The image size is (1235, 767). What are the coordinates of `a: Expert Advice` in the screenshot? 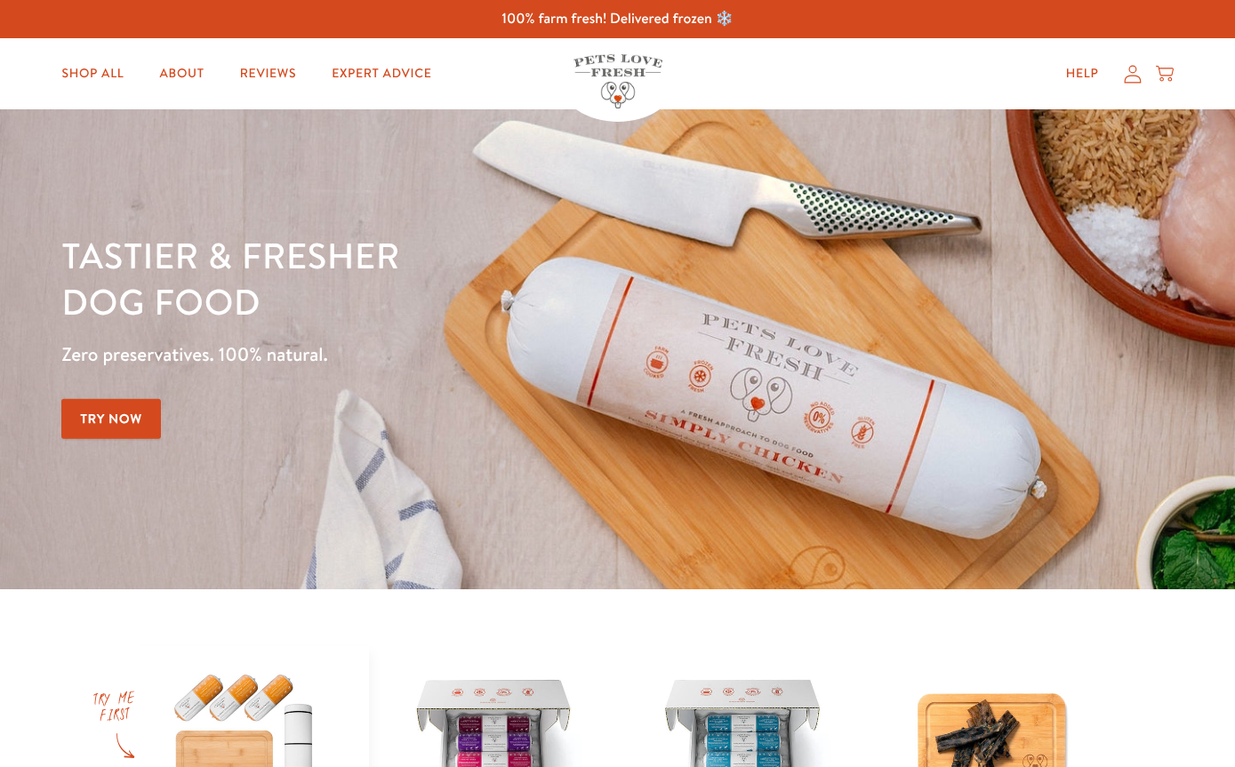 It's located at (381, 74).